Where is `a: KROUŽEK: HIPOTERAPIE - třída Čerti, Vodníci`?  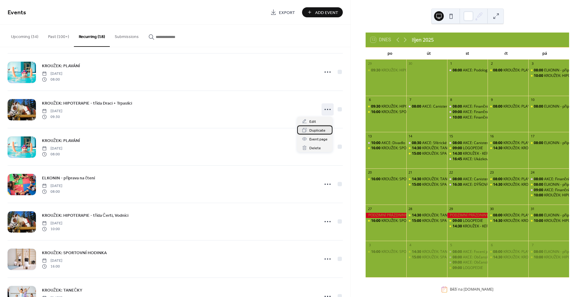
a: KROUŽEK: HIPOTERAPIE - třída Čerti, Vodníci is located at coordinates (85, 215).